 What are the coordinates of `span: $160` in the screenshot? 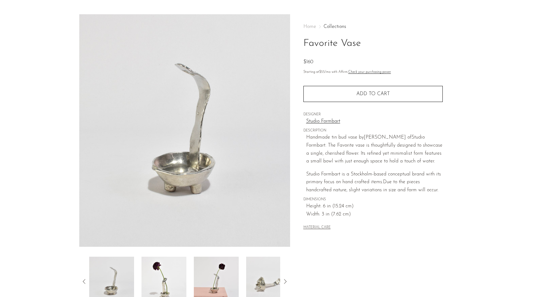 It's located at (308, 62).